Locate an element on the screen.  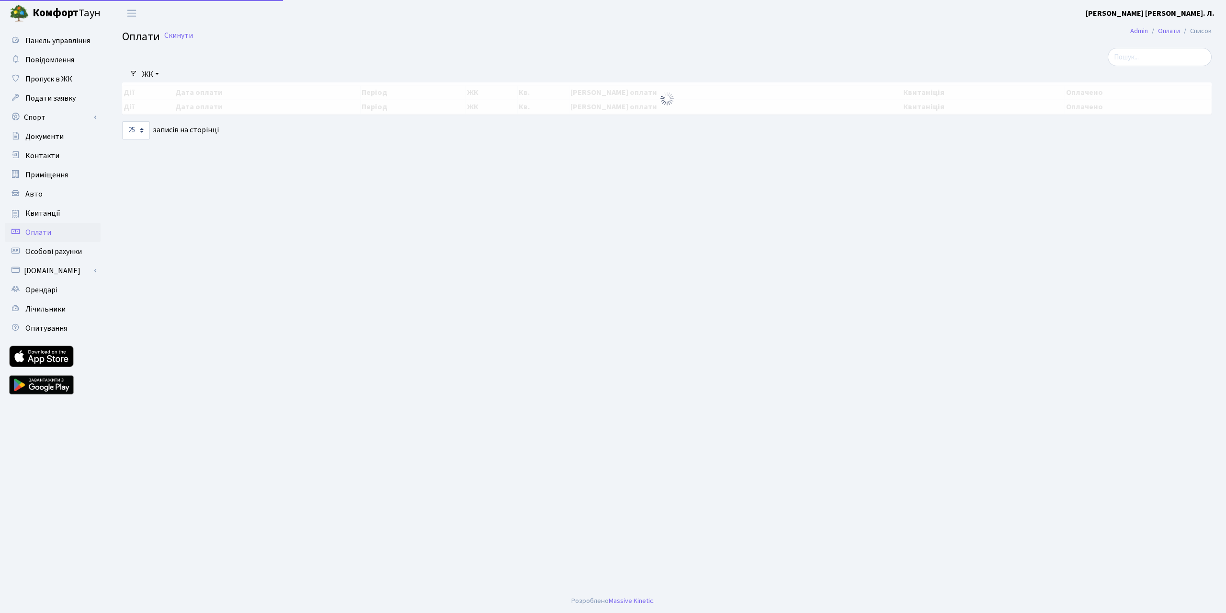
a: Massive Kinetic is located at coordinates (631, 600).